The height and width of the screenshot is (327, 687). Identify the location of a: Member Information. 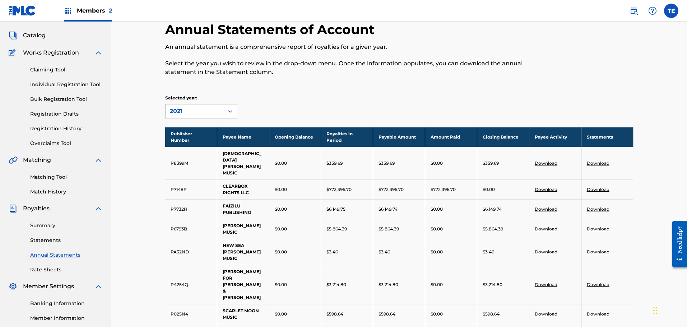
(66, 318).